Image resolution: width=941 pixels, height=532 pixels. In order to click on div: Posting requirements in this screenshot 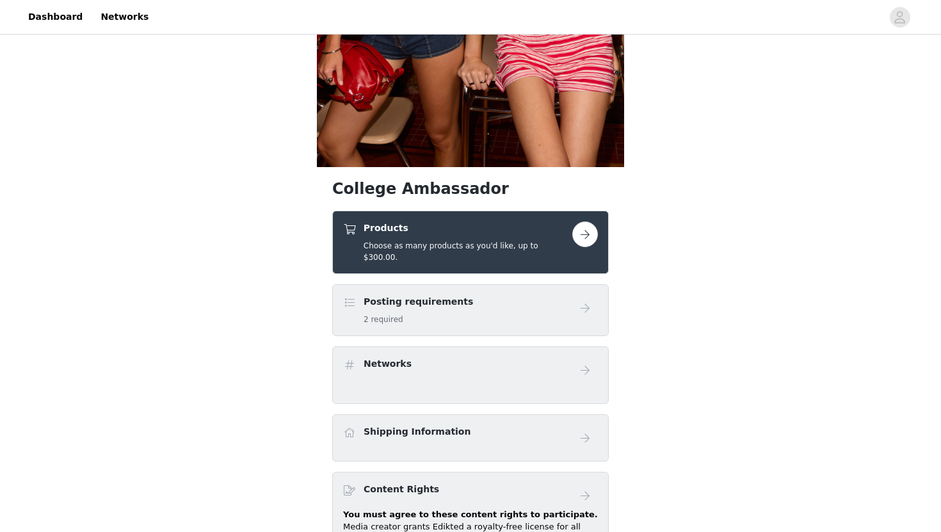, I will do `click(471, 310)`.